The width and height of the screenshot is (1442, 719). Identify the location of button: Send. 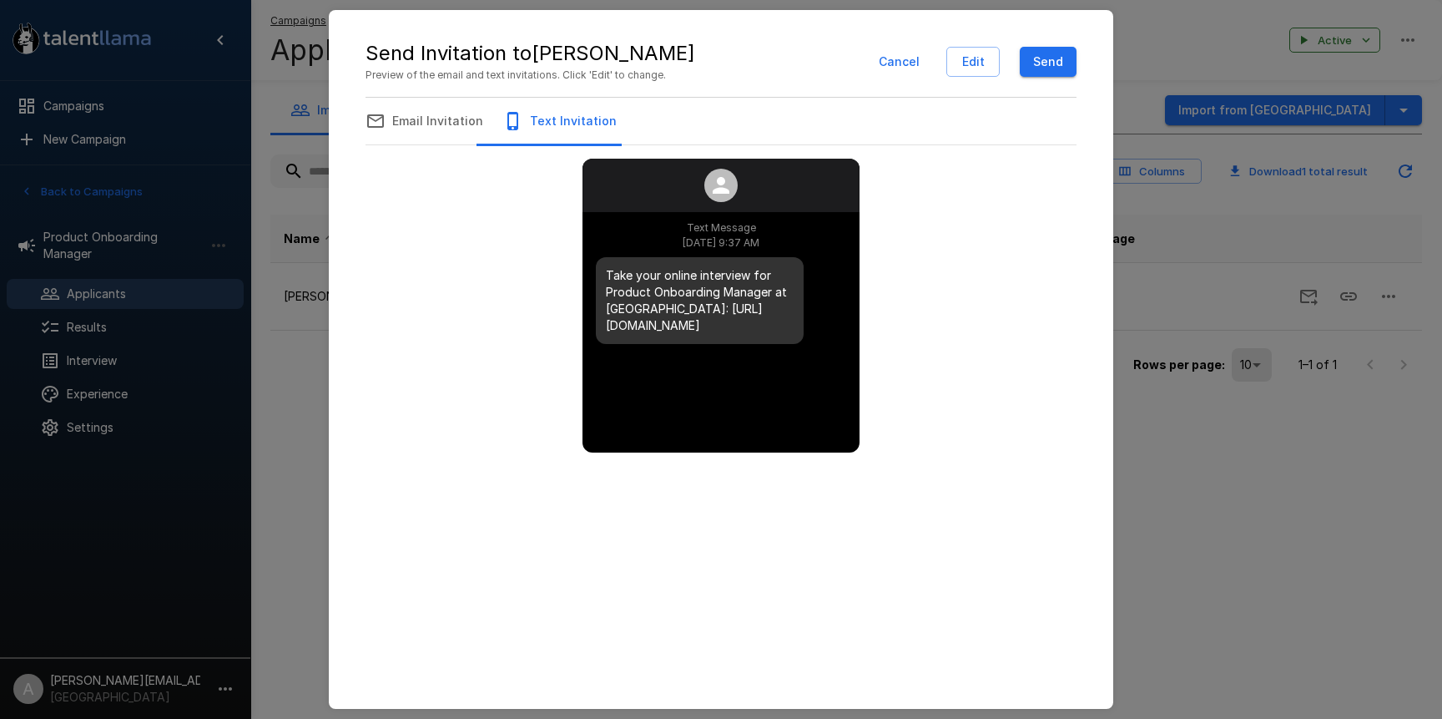
(1048, 62).